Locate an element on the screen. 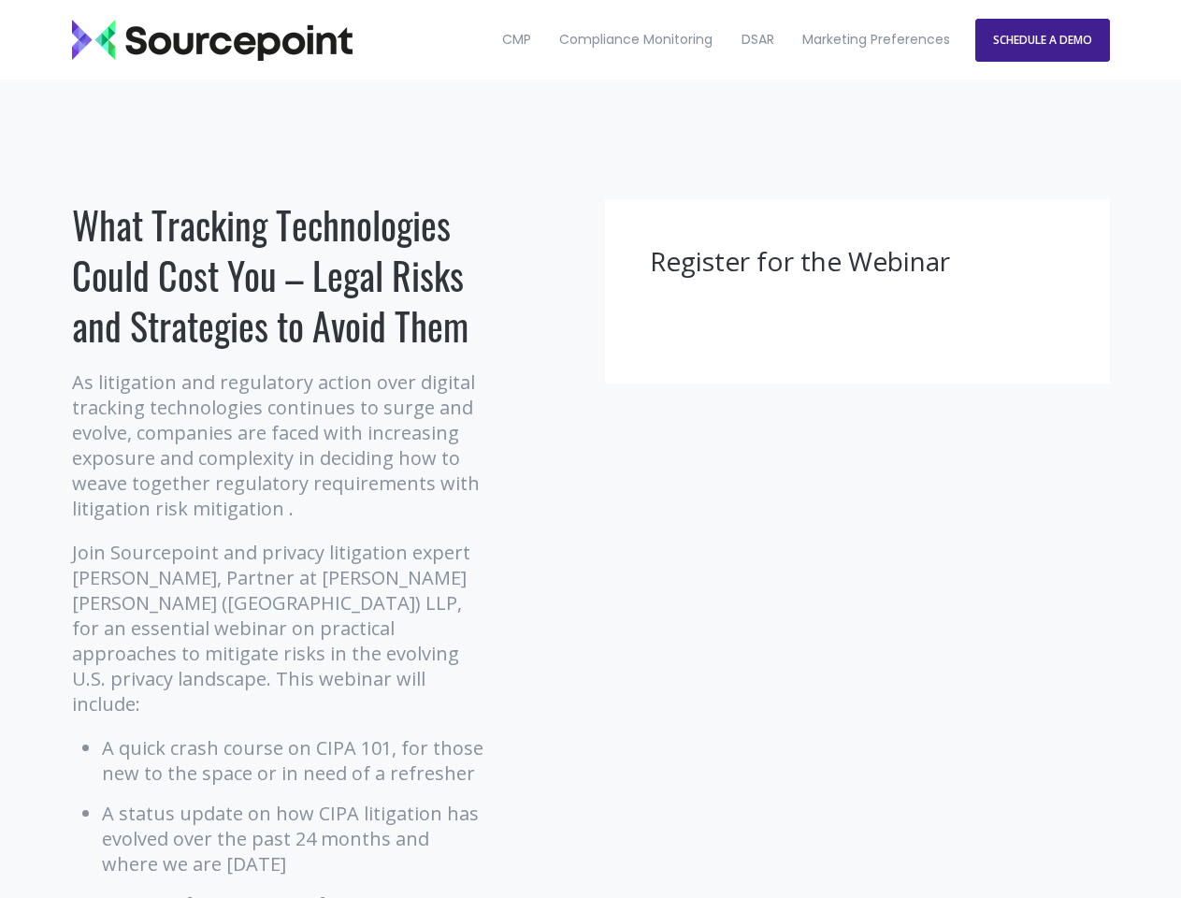 This screenshot has width=1181, height=898. h1: What Tracking Technologies Could Cost You – Legal Risks and Strategies to Avoid Them is located at coordinates (280, 275).